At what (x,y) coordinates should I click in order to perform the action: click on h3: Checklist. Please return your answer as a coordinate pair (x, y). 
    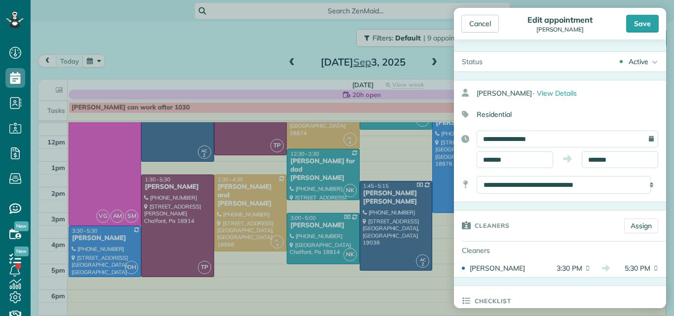
    Looking at the image, I should click on (493, 301).